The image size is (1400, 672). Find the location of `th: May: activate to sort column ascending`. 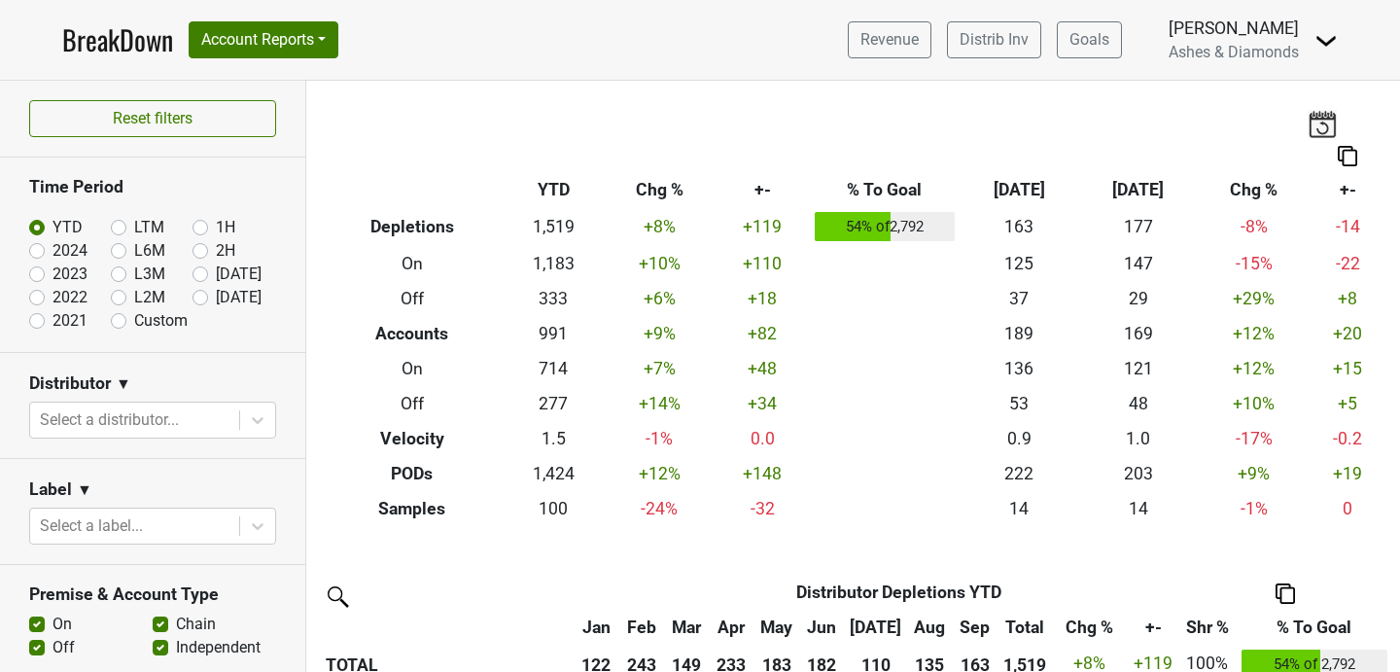

th: May: activate to sort column ascending is located at coordinates (776, 627).